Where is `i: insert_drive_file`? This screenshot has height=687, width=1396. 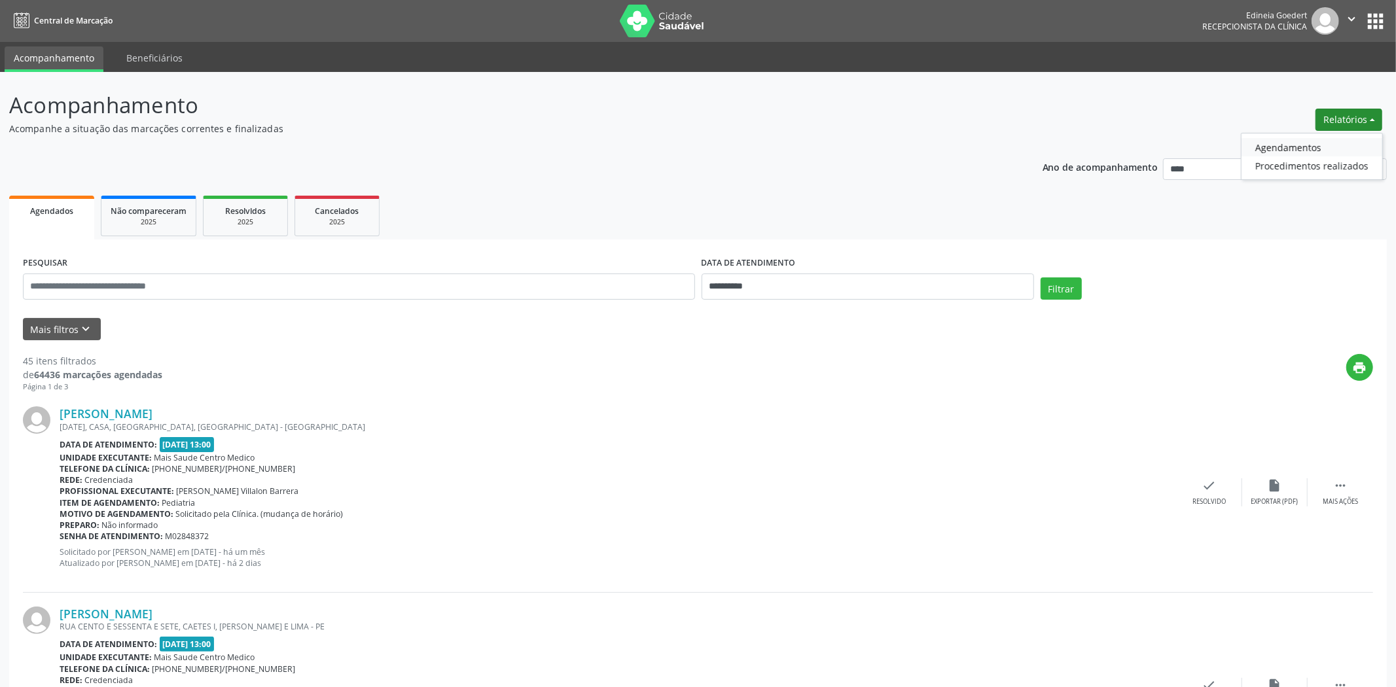 i: insert_drive_file is located at coordinates (1275, 486).